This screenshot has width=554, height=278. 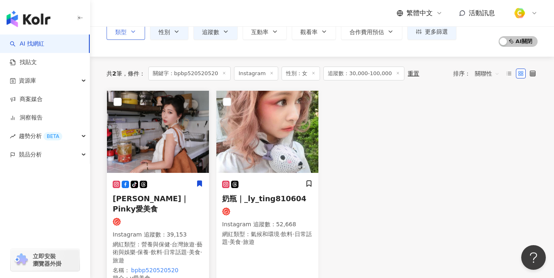 I want to click on a: 洞察報告, so click(x=26, y=118).